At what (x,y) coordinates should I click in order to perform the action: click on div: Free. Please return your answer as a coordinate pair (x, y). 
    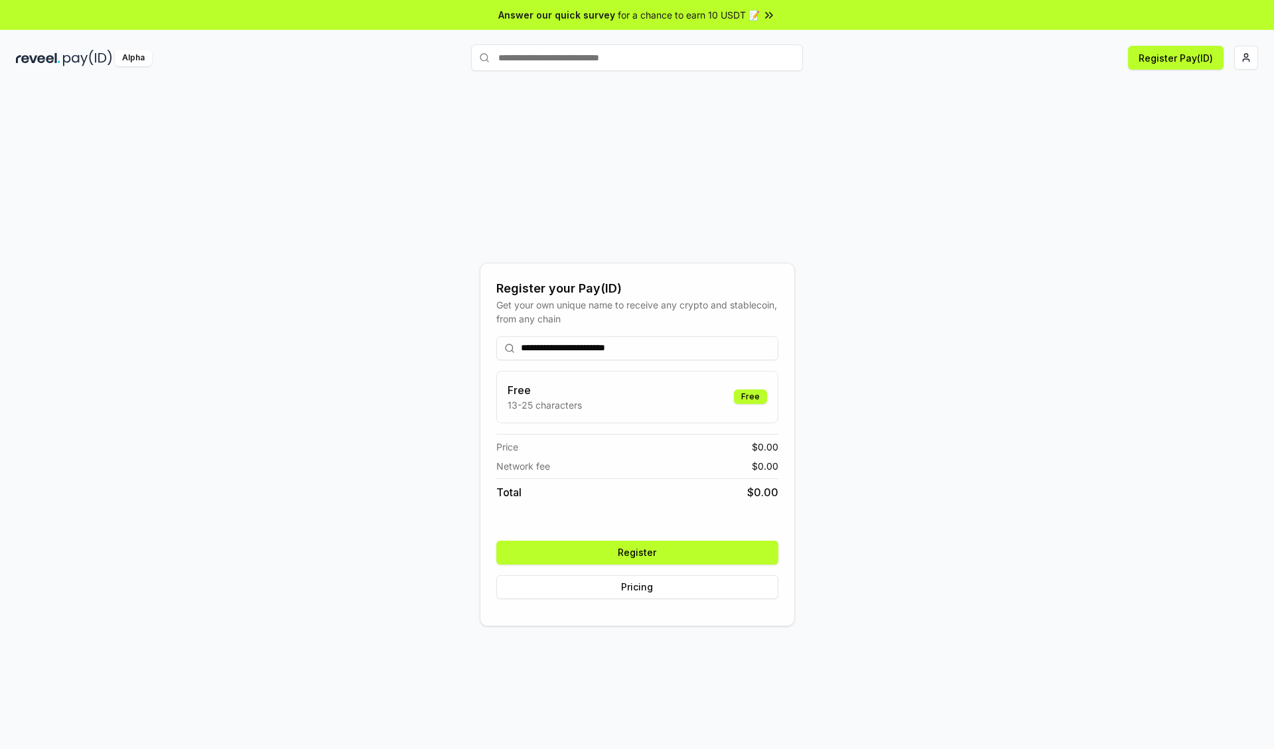
    Looking at the image, I should click on (750, 397).